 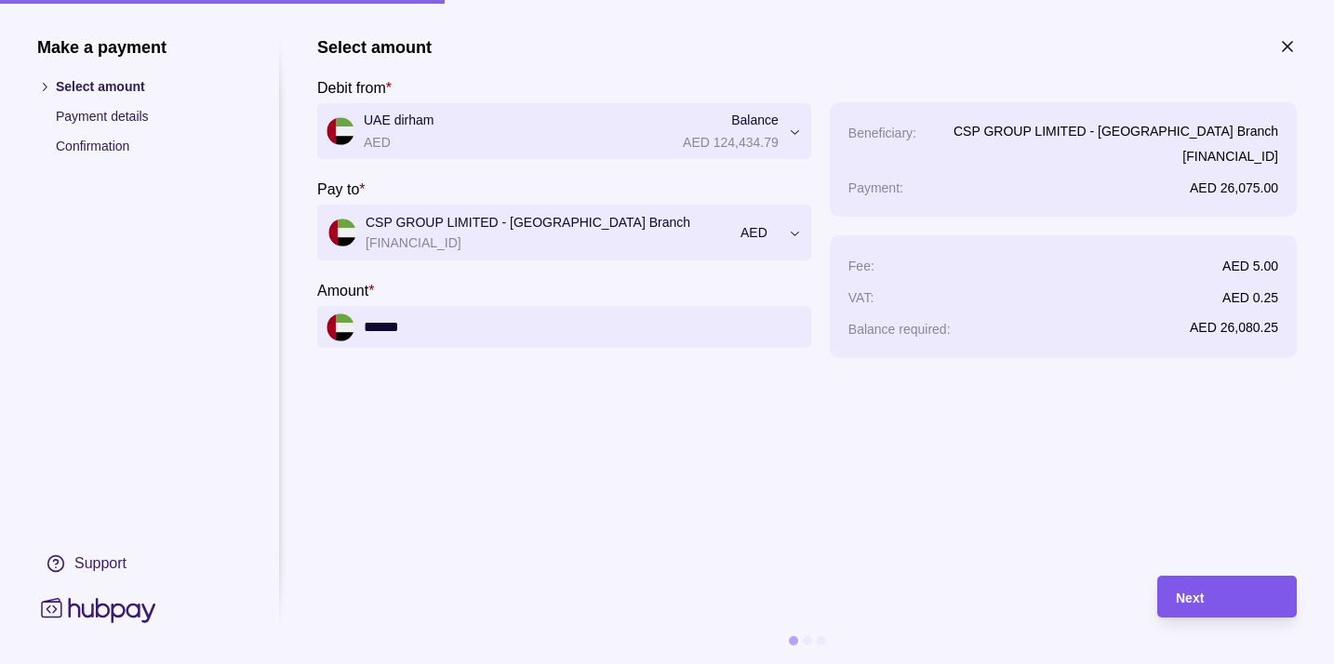 I want to click on label: Amount, so click(x=345, y=290).